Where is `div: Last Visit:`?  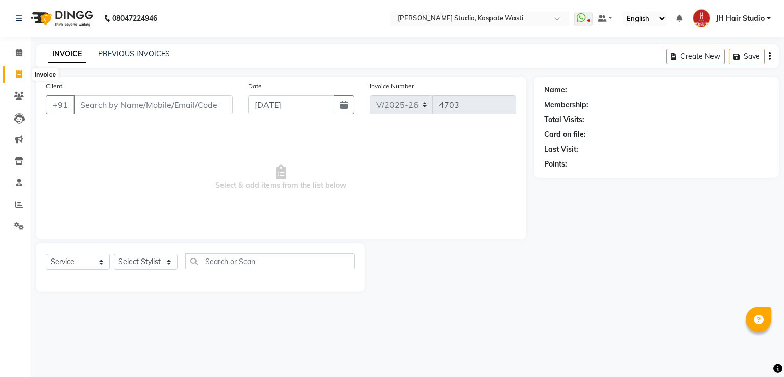 div: Last Visit: is located at coordinates (561, 149).